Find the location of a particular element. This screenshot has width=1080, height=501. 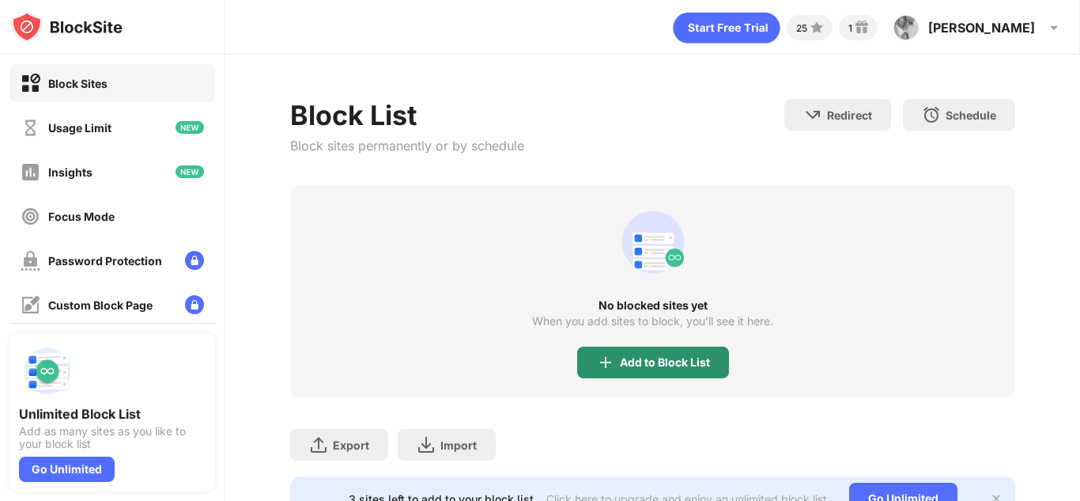

div: 25 is located at coordinates (802, 28).